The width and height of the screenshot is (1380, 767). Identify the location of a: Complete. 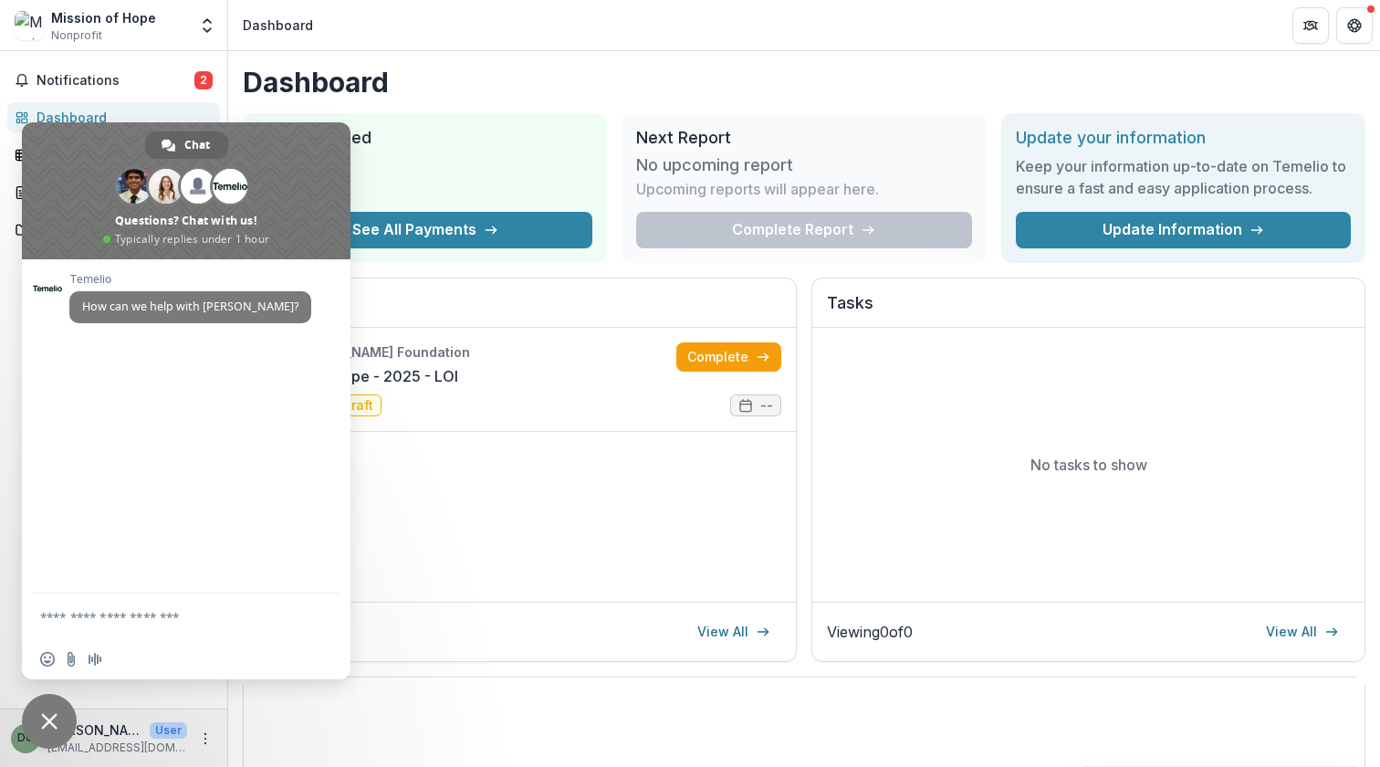
(728, 357).